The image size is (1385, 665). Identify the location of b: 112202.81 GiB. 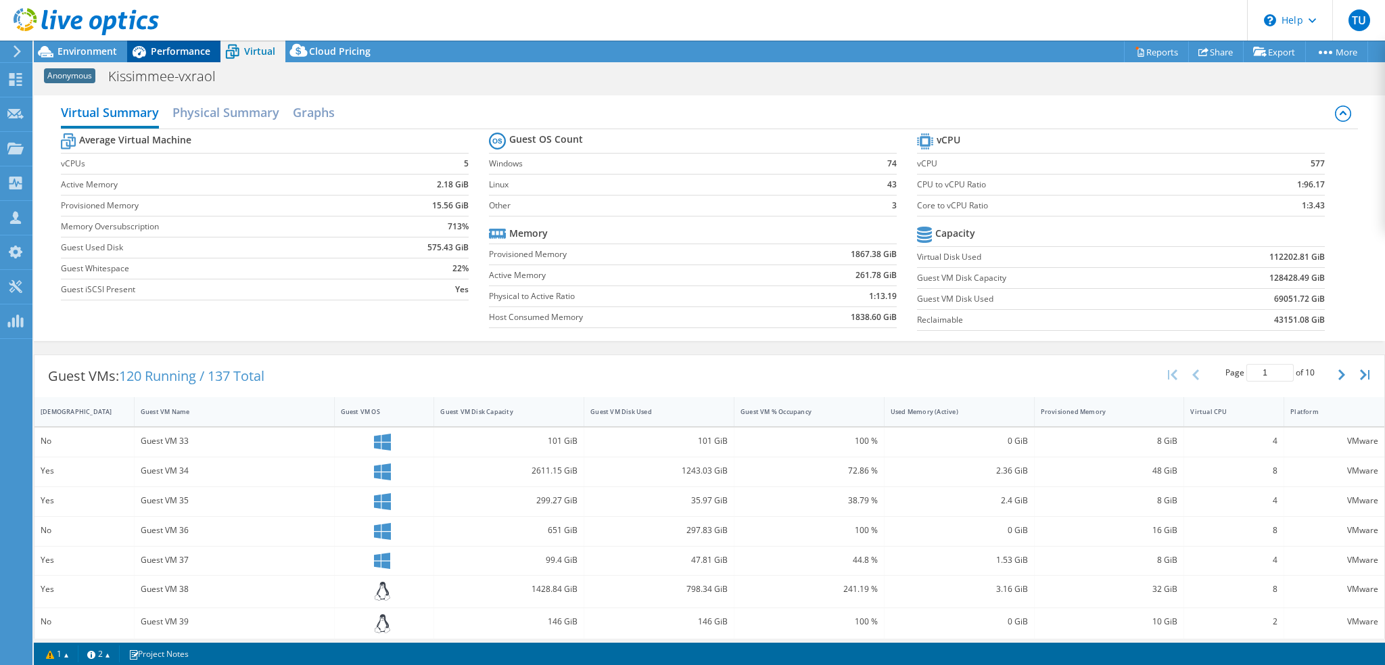
(1297, 257).